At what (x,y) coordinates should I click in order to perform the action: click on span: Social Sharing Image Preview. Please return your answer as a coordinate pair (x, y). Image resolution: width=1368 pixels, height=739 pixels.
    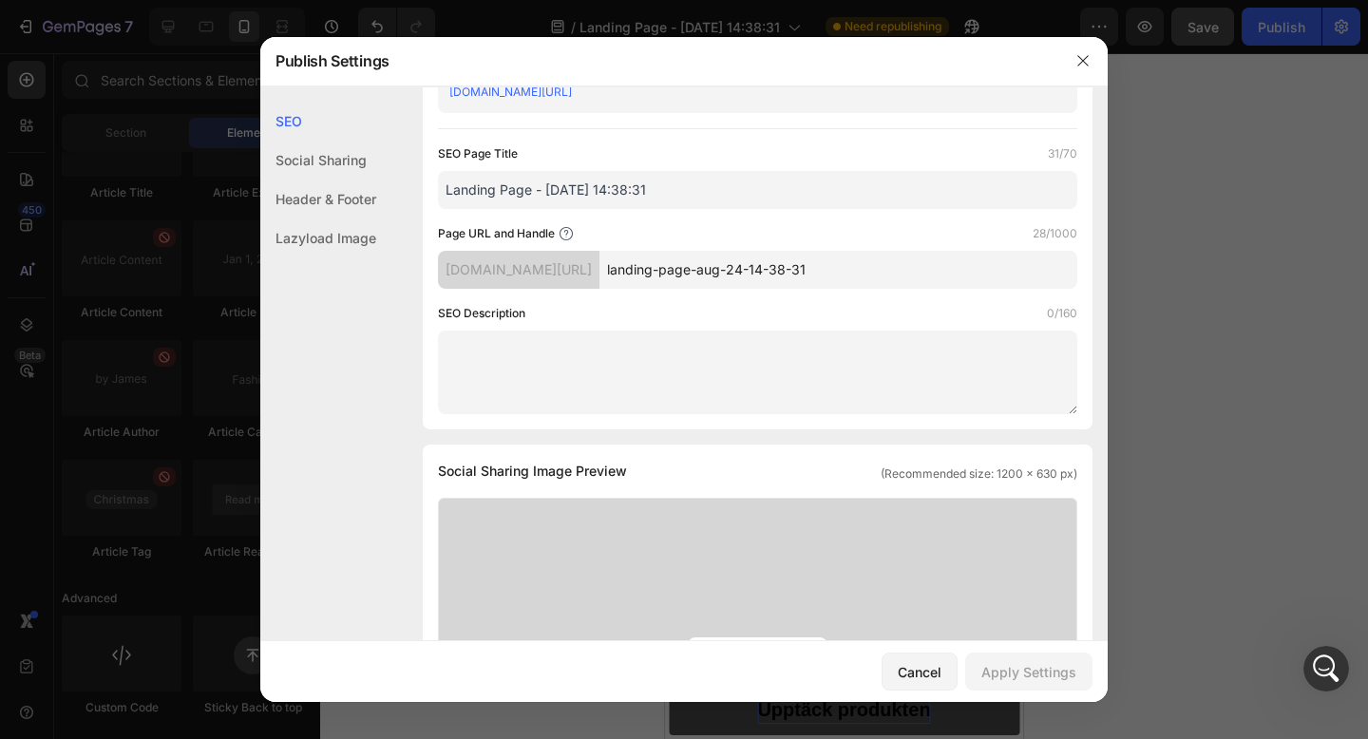
    Looking at the image, I should click on (532, 471).